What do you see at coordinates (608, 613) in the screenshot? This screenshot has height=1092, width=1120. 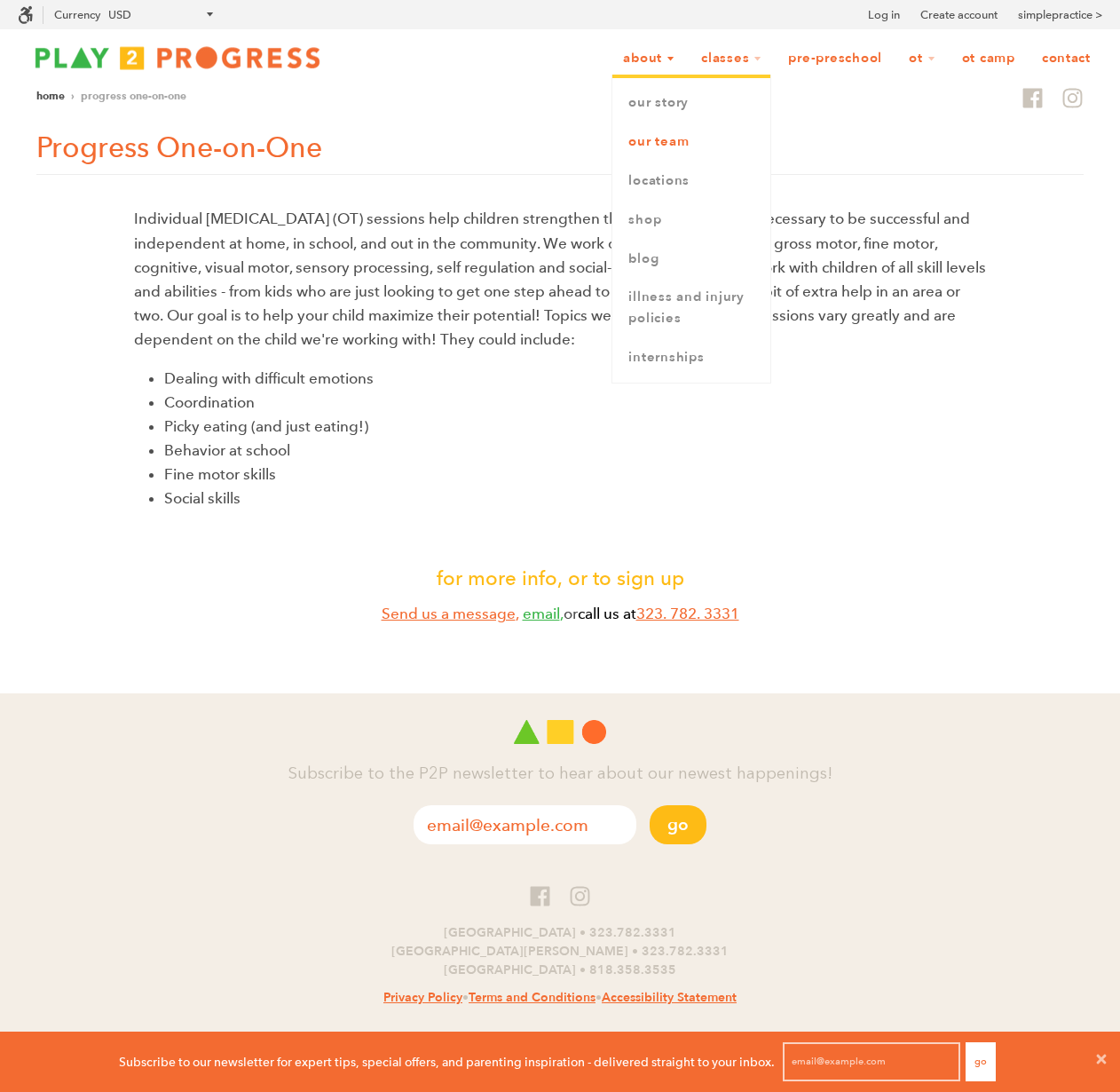 I see `span: call us at` at bounding box center [608, 613].